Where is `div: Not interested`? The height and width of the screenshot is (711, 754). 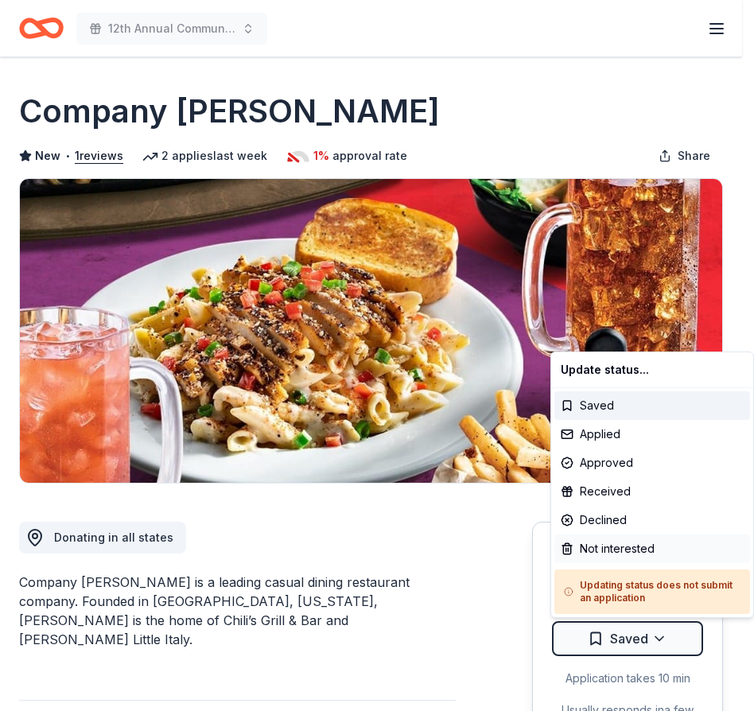
div: Not interested is located at coordinates (652, 549).